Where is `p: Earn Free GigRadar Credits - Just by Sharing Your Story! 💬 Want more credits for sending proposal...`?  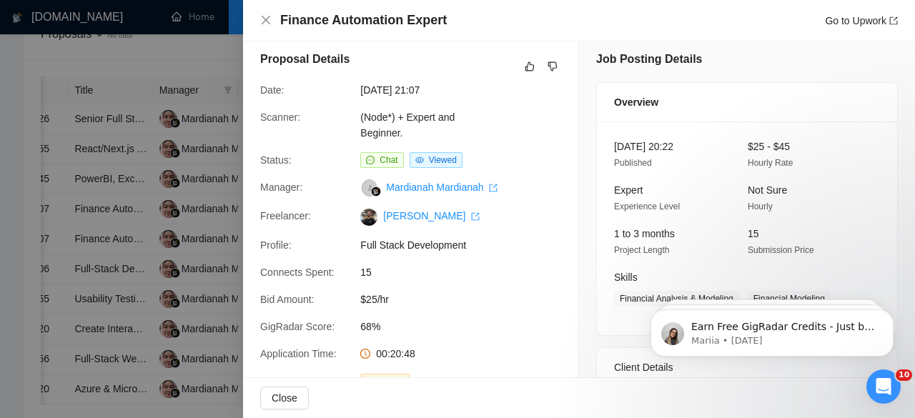 p: Earn Free GigRadar Credits - Just by Sharing Your Story! 💬 Want more credits for sending proposal... is located at coordinates (154, 48).